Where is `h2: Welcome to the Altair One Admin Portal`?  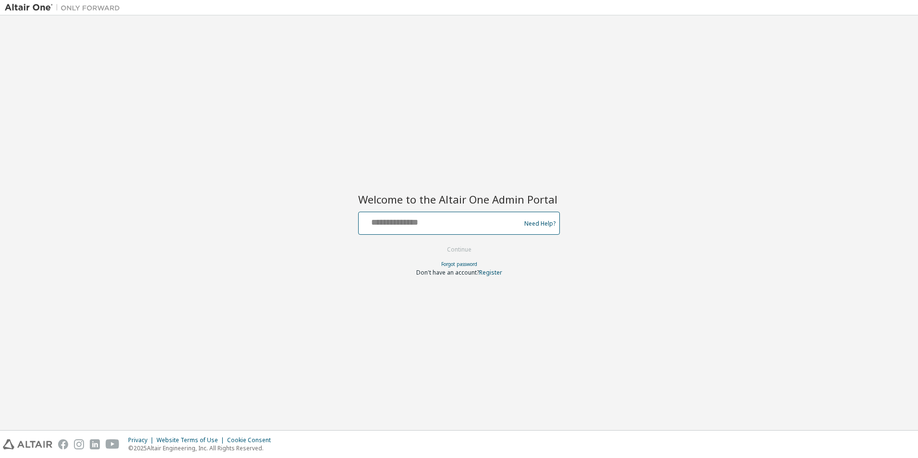
h2: Welcome to the Altair One Admin Portal is located at coordinates (459, 199).